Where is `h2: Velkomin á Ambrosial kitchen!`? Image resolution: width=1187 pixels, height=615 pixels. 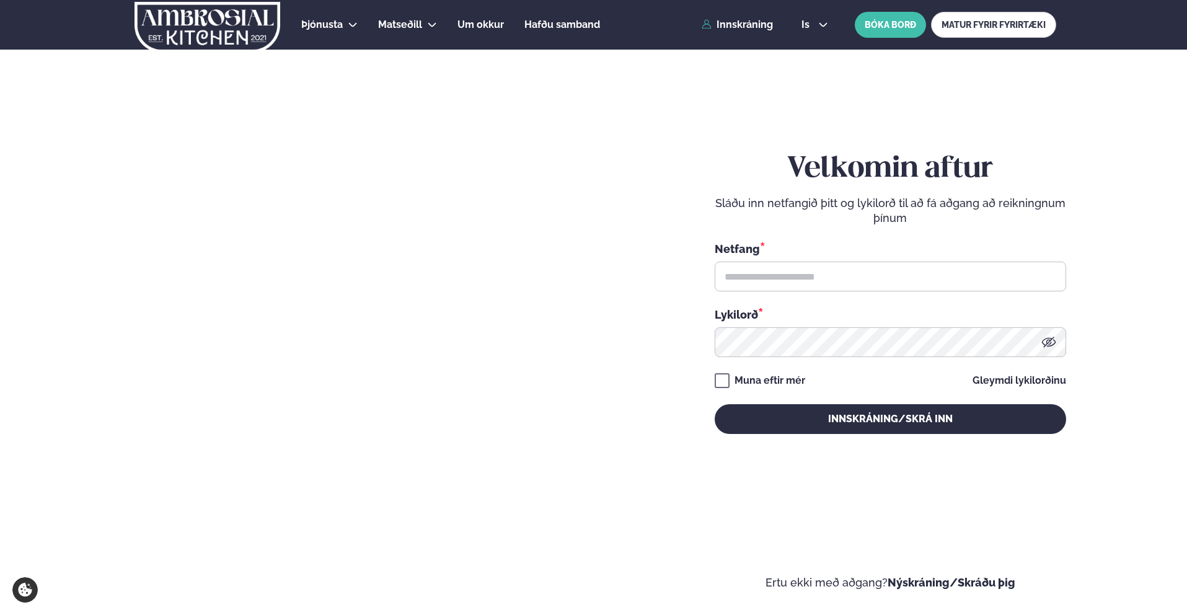 h2: Velkomin á Ambrosial kitchen! is located at coordinates (165, 444).